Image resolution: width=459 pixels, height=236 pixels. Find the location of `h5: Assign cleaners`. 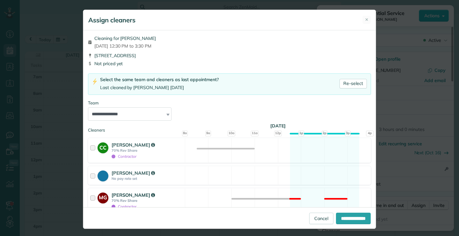

h5: Assign cleaners is located at coordinates (112, 20).